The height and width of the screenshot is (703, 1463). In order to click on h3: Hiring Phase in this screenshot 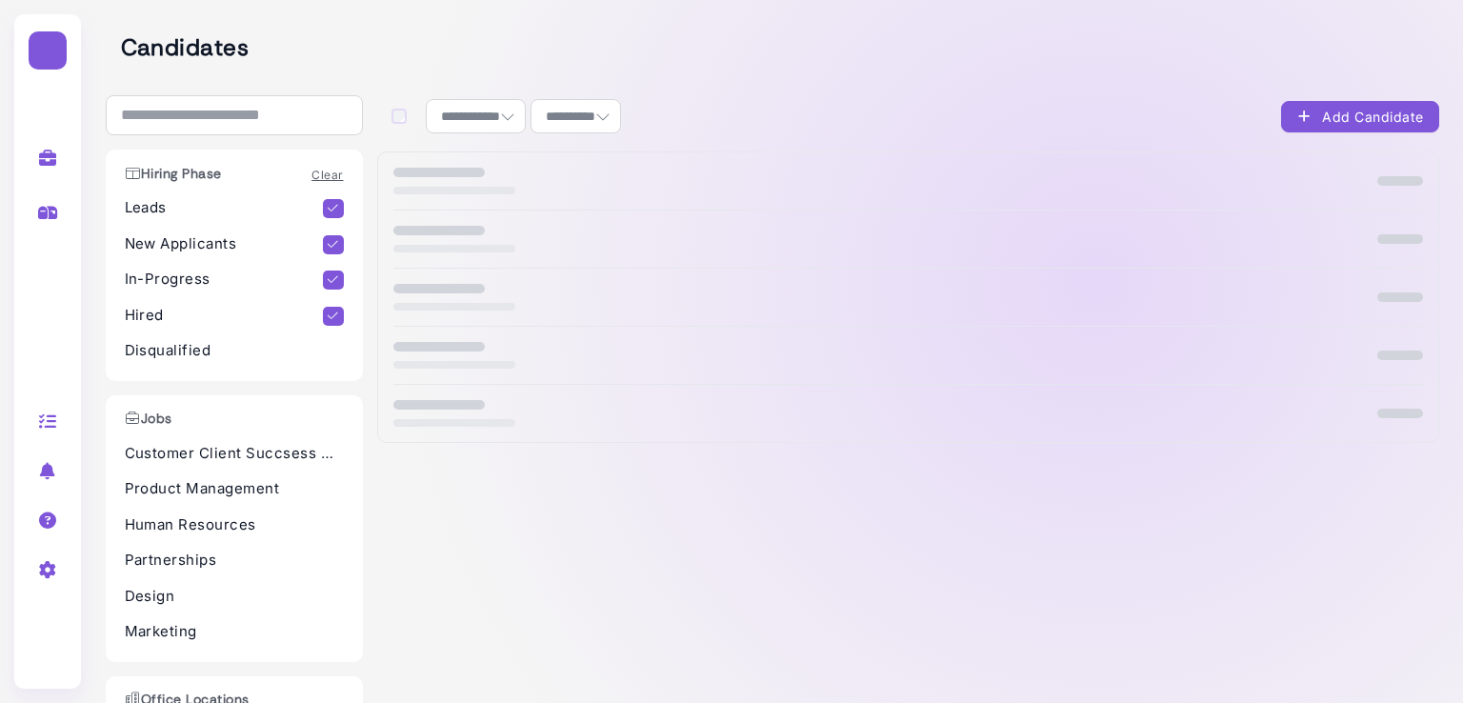, I will do `click(173, 173)`.